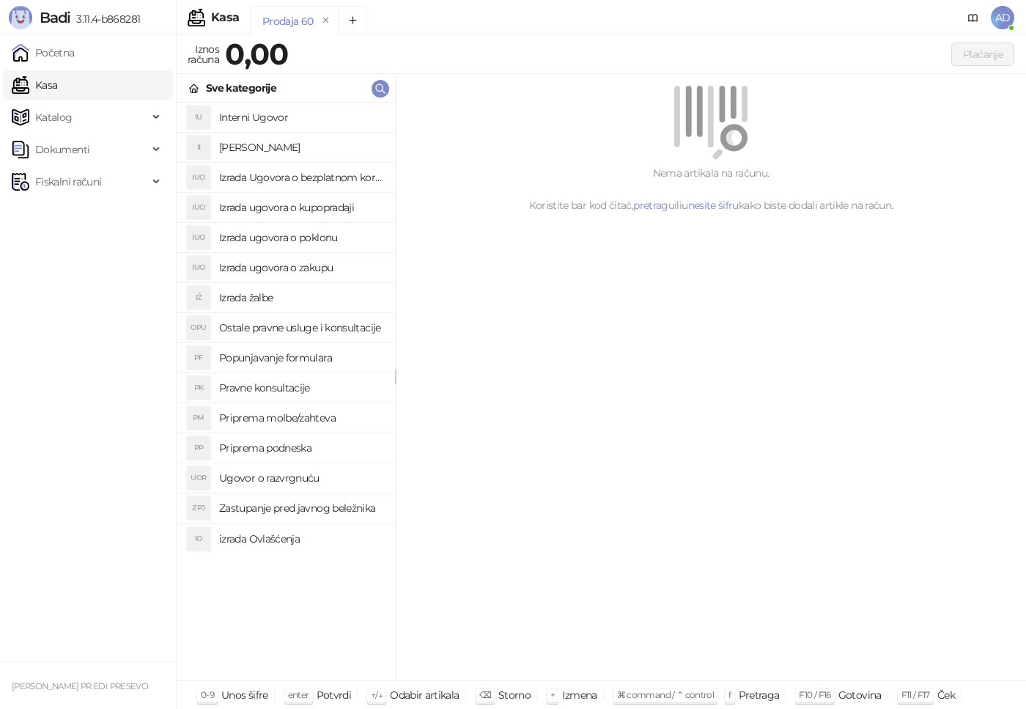  Describe the element at coordinates (199, 358) in the screenshot. I see `div: PF` at that location.